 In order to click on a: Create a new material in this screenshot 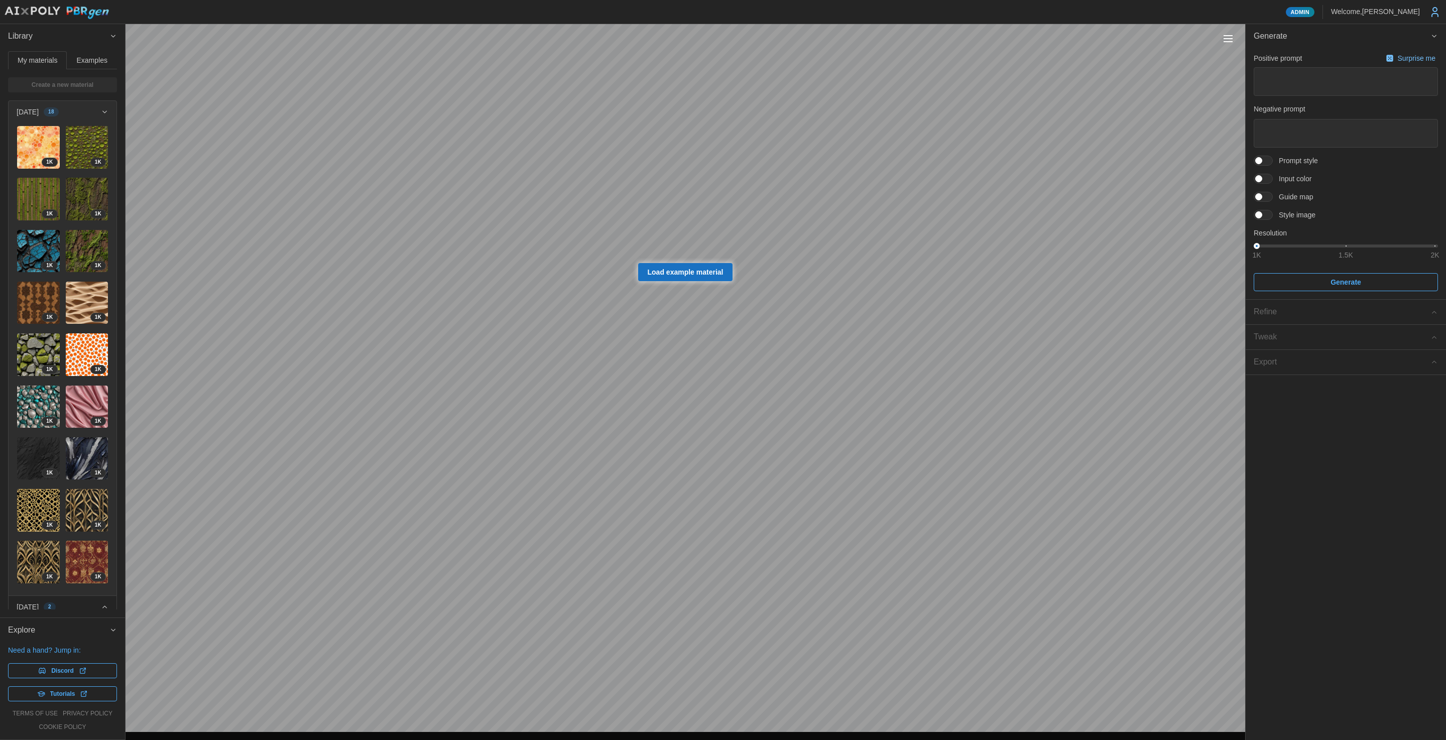, I will do `click(62, 85)`.